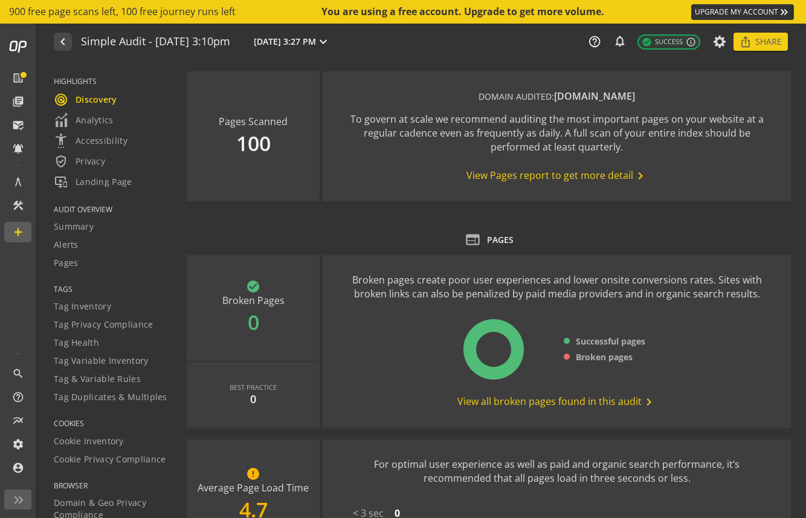 The image size is (806, 518). Describe the element at coordinates (557, 472) in the screenshot. I see `div: For optimal user experience as well as paid and organic search performance, it’s recommended that...` at that location.